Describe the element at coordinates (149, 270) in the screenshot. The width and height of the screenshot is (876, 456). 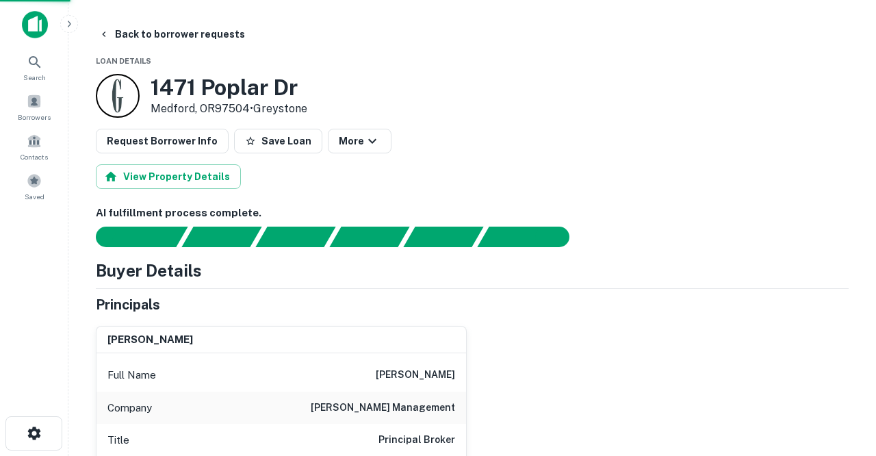
I see `h4: Buyer Details` at that location.